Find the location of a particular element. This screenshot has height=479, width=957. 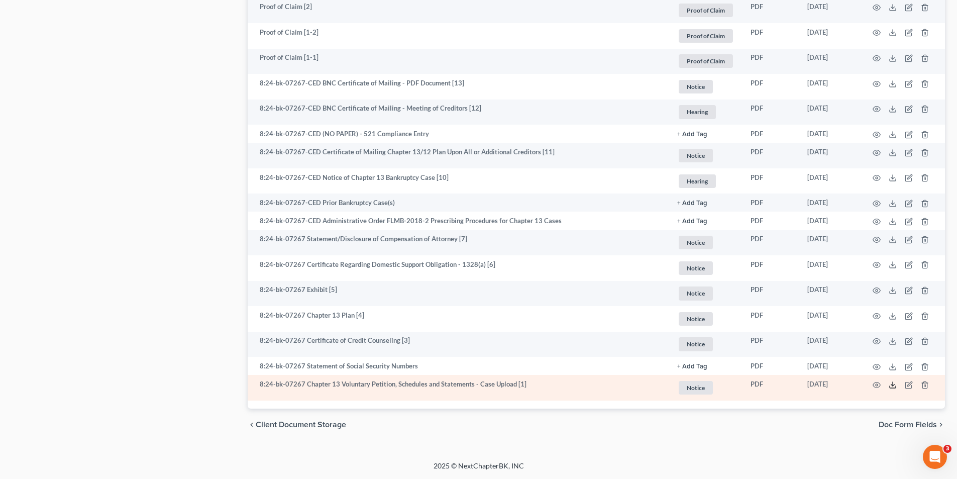

td: 8:24-bk-07267 Certificate of Credit Counseling [3] is located at coordinates (458, 344).